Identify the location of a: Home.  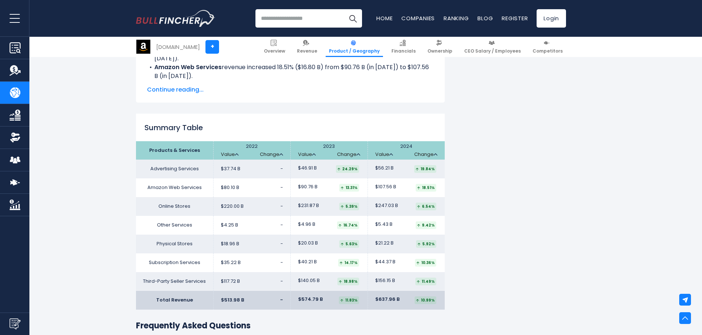
(384, 18).